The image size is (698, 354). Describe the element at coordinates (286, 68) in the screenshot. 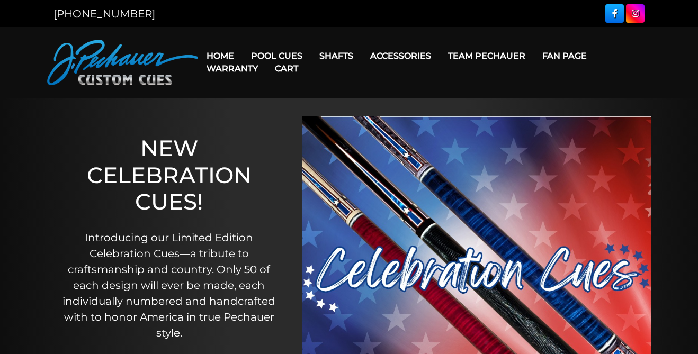

I see `a: Cart` at that location.